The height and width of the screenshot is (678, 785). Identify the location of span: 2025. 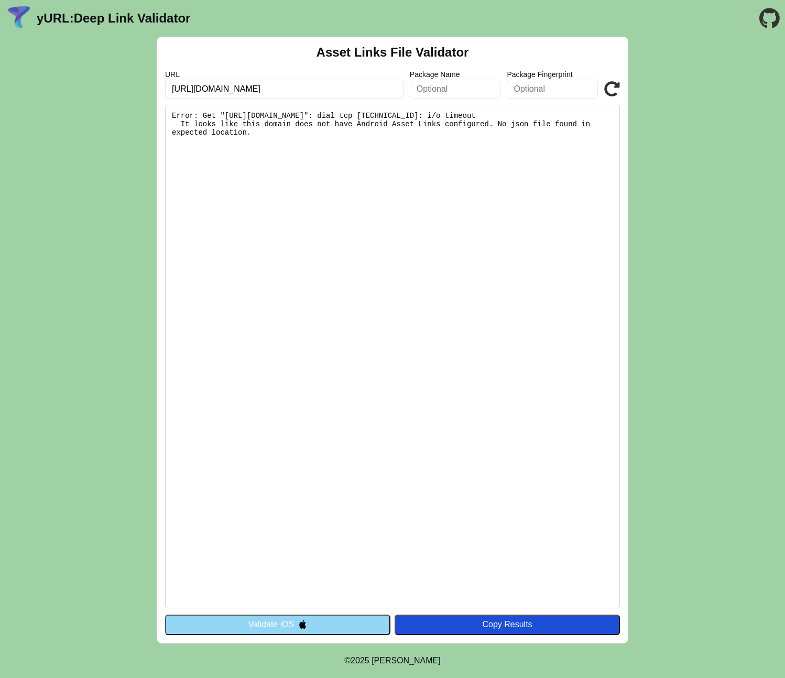
(360, 661).